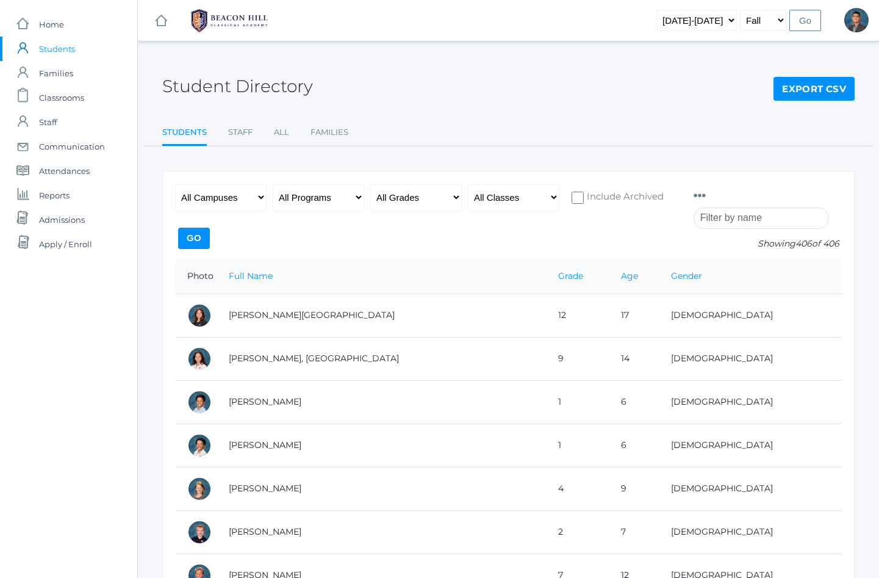 The width and height of the screenshot is (879, 578). What do you see at coordinates (804, 243) in the screenshot?
I see `span: 406` at bounding box center [804, 243].